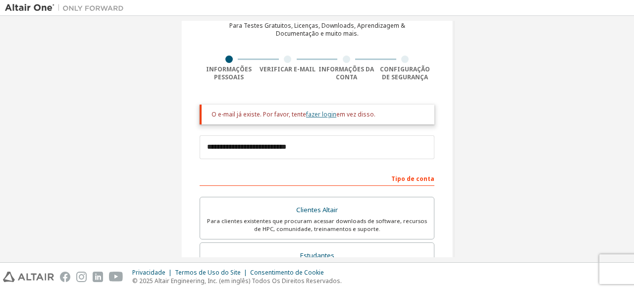  I want to click on img: Altair Um, so click(67, 8).